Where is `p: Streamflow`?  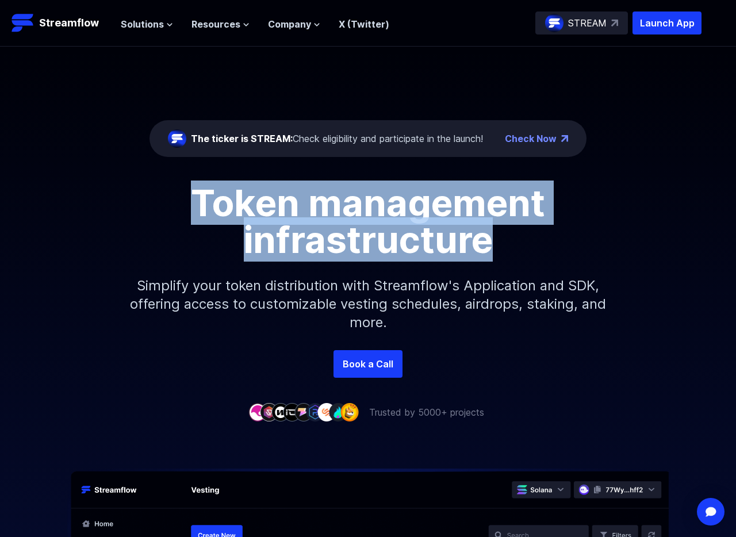 p: Streamflow is located at coordinates (69, 23).